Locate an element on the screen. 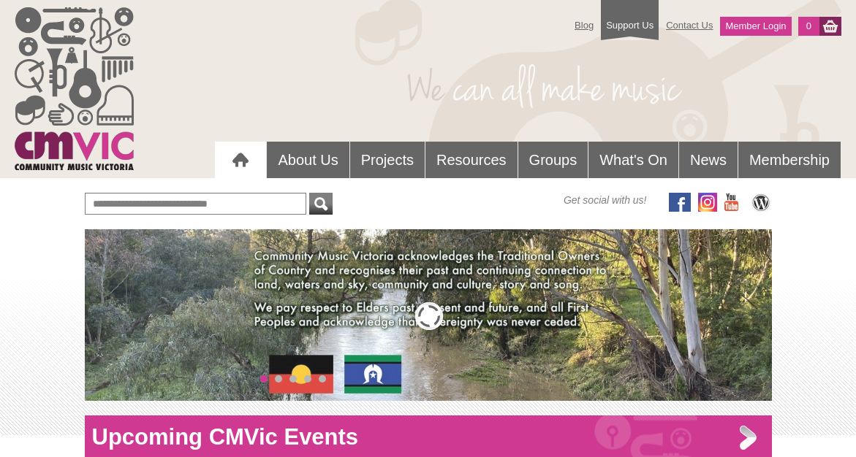  span: Get social with us! is located at coordinates (605, 200).